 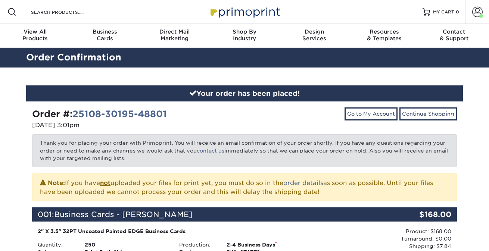 I want to click on p: If you have uploaded your files for print yet, you must do so in the as soon as possible. Until y..., so click(x=244, y=187).